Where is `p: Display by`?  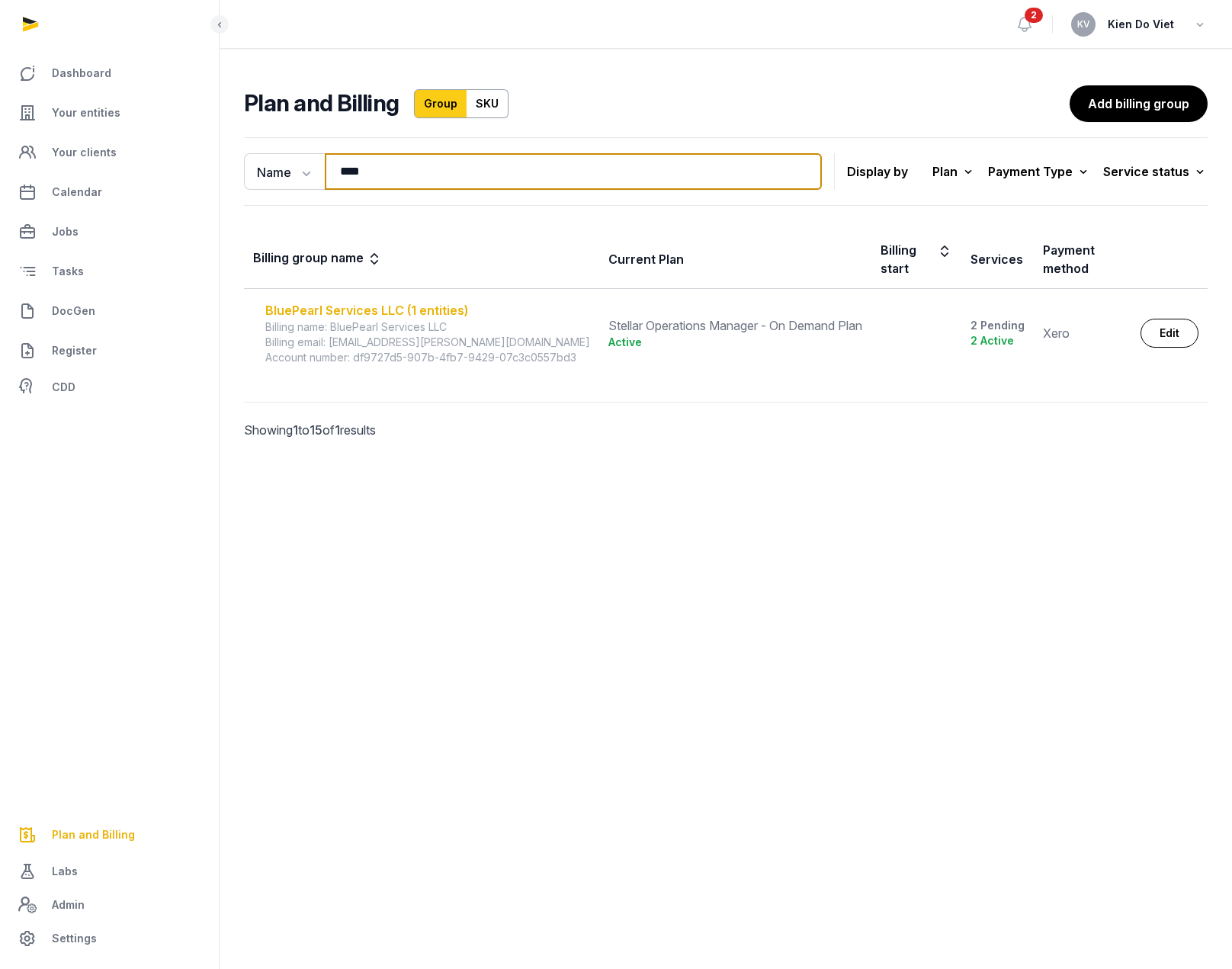
p: Display by is located at coordinates (877, 171).